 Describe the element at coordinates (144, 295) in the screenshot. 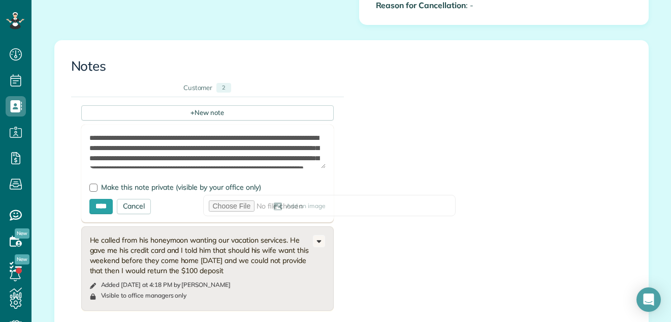

I see `div: Visible to office managers only` at that location.